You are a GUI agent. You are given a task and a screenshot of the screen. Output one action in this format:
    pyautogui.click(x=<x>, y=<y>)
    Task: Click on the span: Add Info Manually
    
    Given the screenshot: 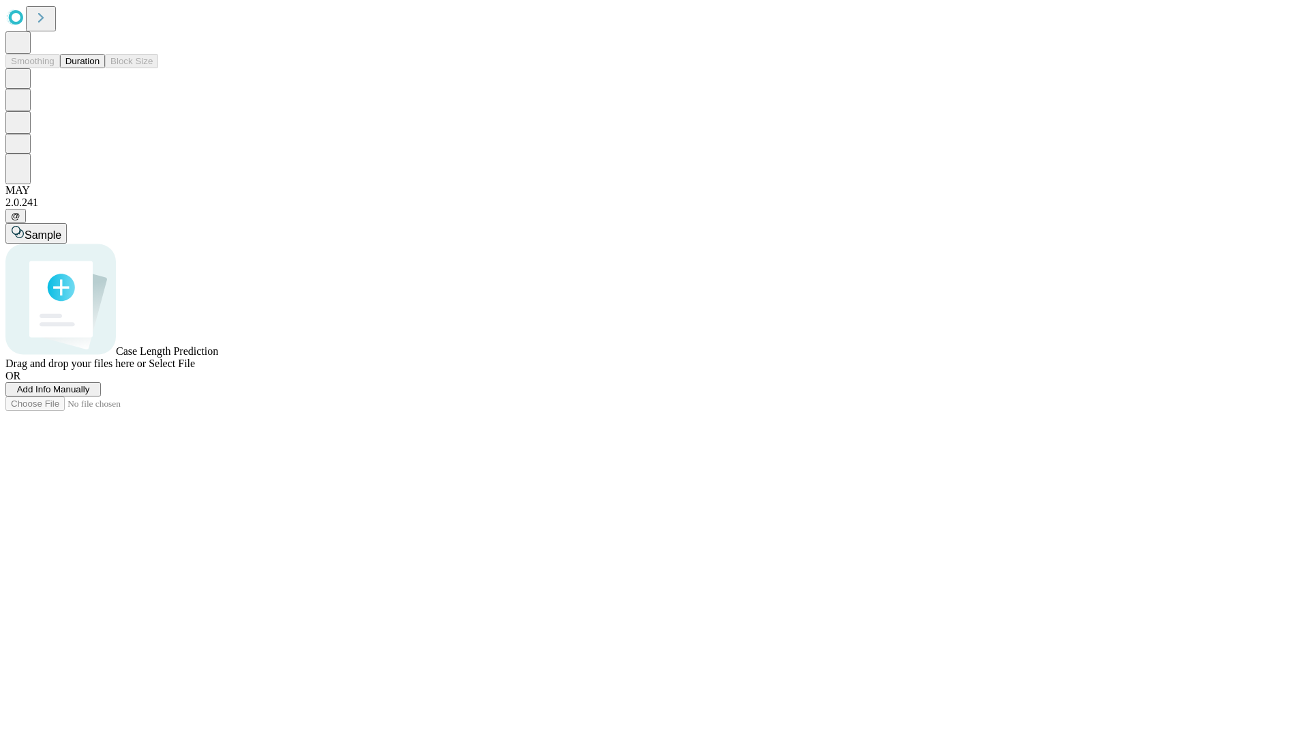 What is the action you would take?
    pyautogui.click(x=53, y=389)
    